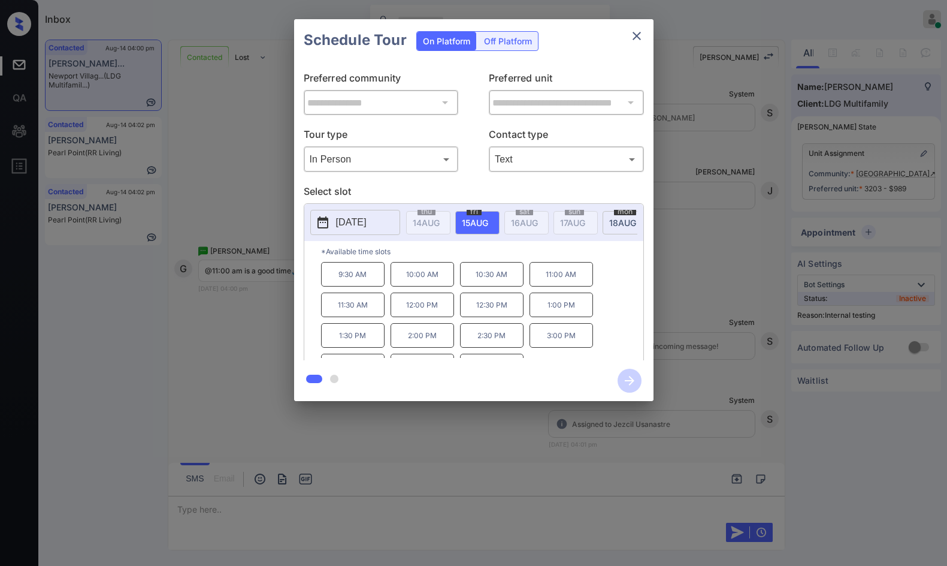 The width and height of the screenshot is (947, 566). I want to click on p: 4:00 PM, so click(422, 365).